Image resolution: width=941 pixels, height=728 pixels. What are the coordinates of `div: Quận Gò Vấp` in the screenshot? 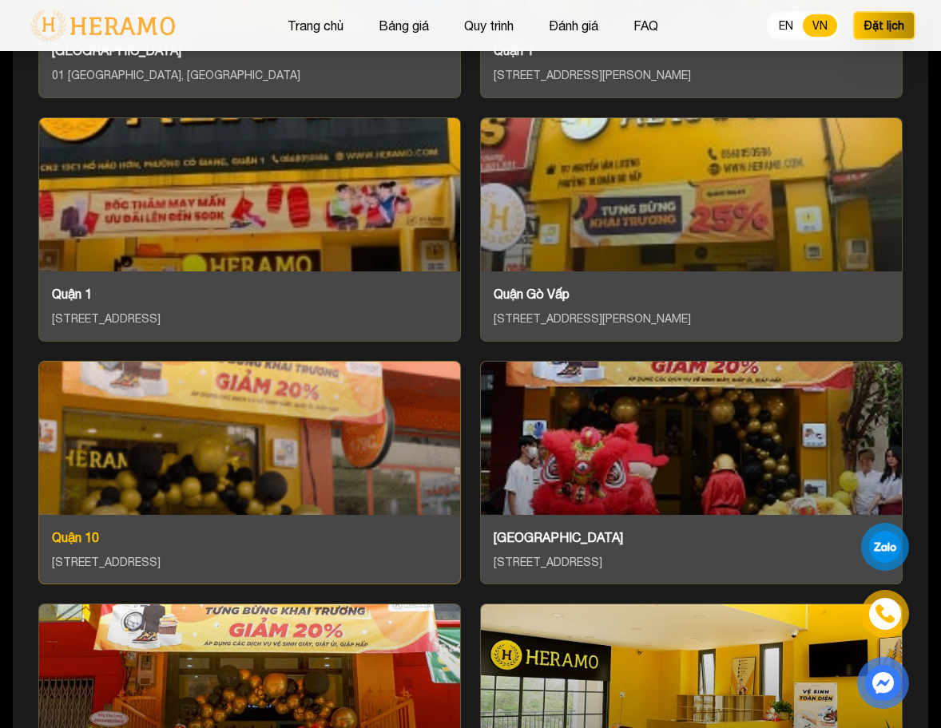 It's located at (691, 294).